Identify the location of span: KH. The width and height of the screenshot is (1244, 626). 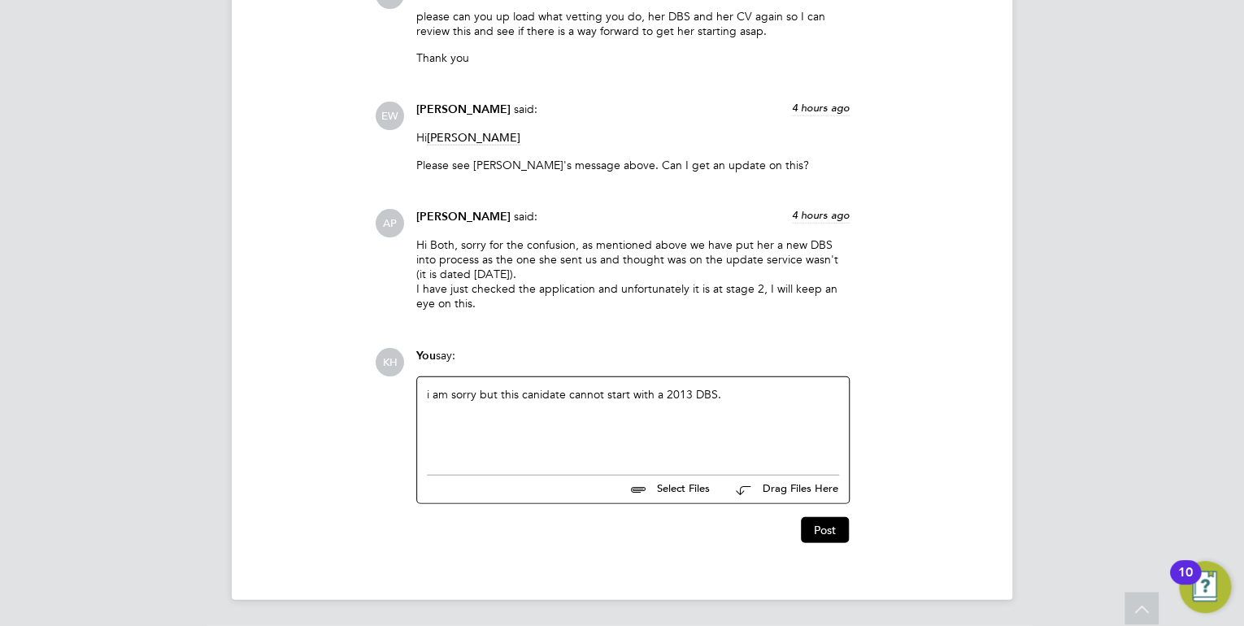
(389, 362).